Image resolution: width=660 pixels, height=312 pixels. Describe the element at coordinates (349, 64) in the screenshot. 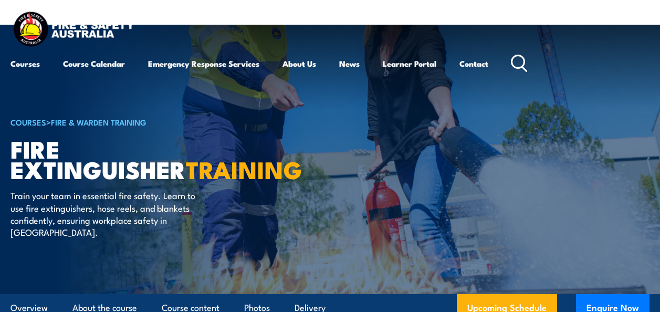

I see `a: News` at that location.